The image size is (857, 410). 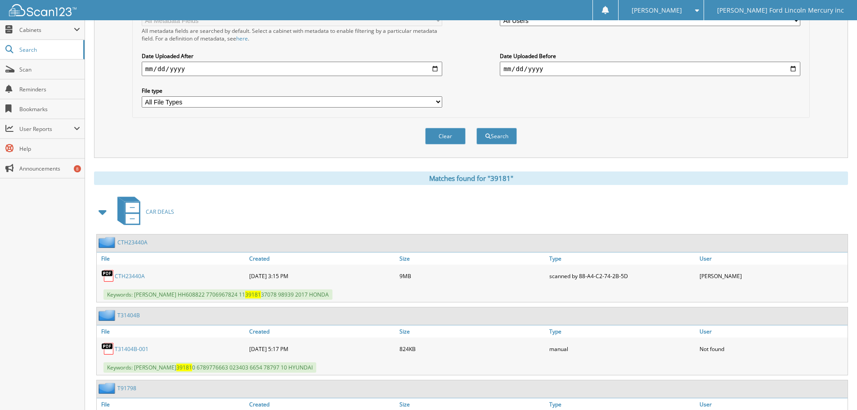 What do you see at coordinates (43, 10) in the screenshot?
I see `img: scan123-logo-white.svg` at bounding box center [43, 10].